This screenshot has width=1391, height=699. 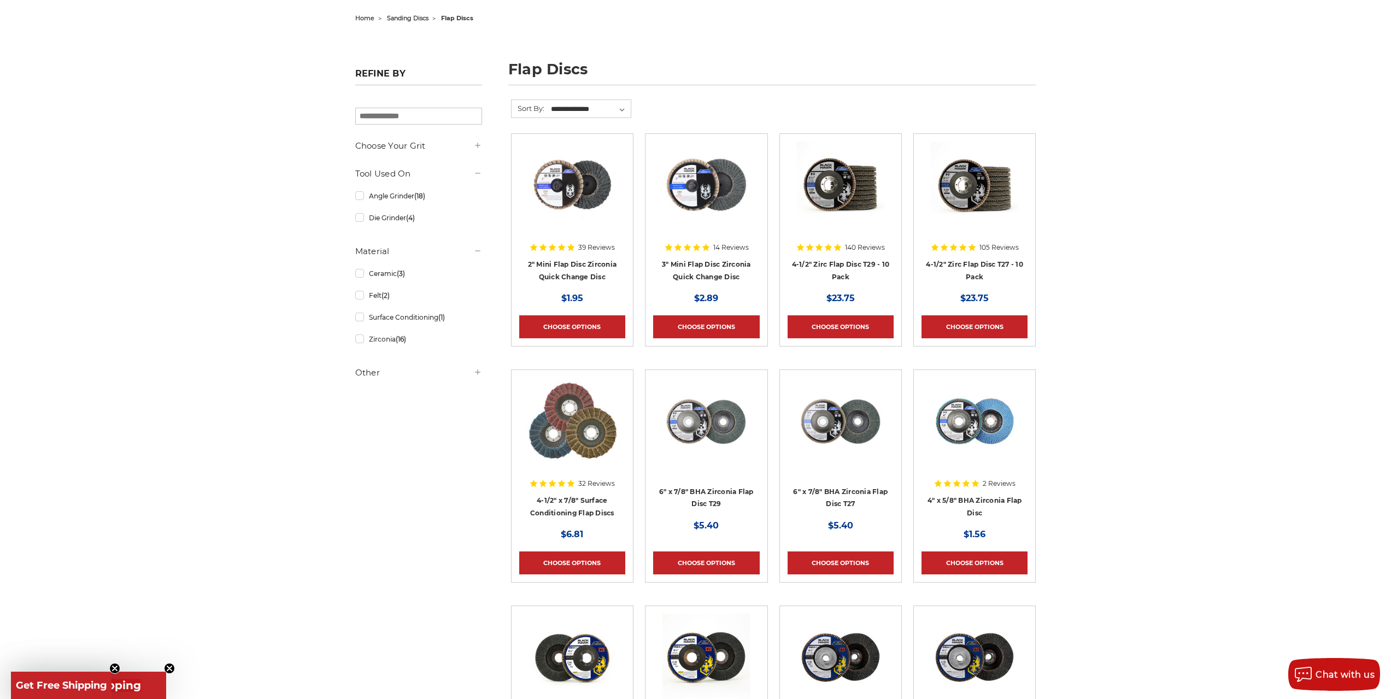 I want to click on span: 14 Reviews, so click(x=731, y=248).